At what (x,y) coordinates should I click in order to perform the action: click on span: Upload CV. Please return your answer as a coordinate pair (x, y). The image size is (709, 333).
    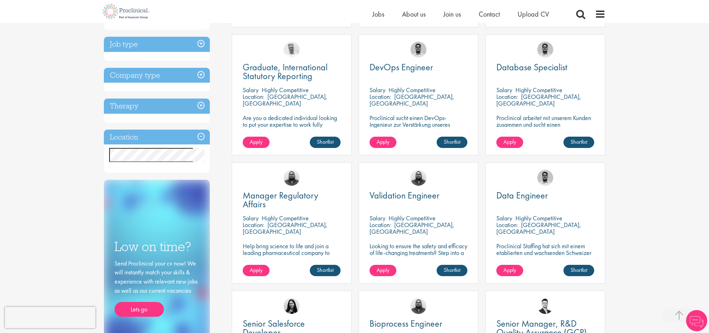
    Looking at the image, I should click on (533, 14).